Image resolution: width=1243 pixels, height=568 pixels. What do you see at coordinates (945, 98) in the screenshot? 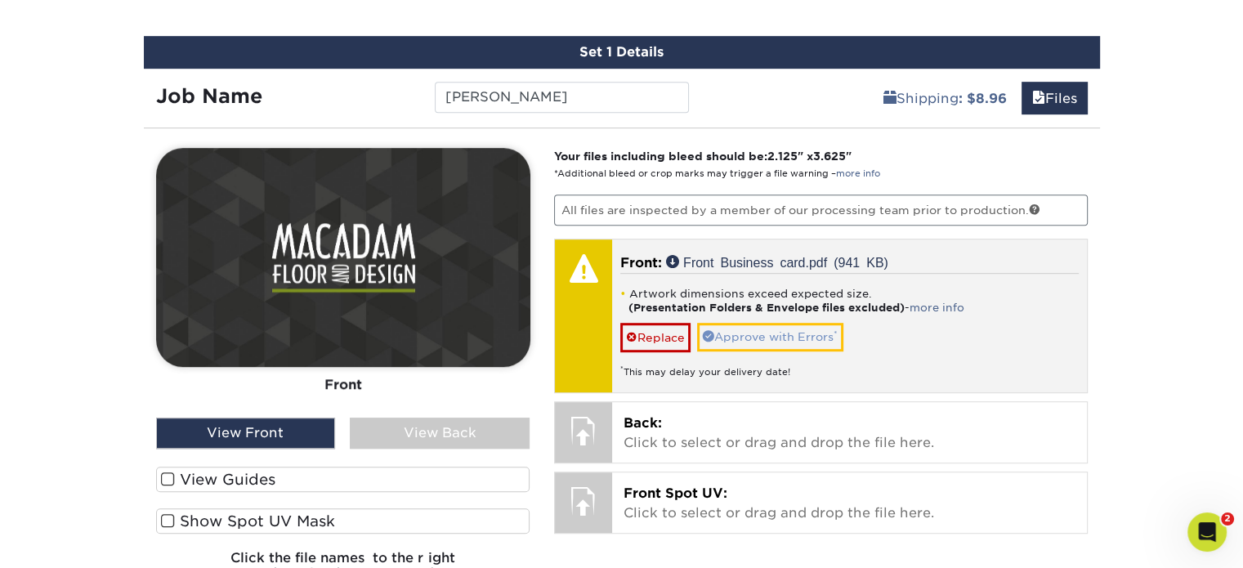
I see `a: Shipping: $8.96` at bounding box center [945, 98].